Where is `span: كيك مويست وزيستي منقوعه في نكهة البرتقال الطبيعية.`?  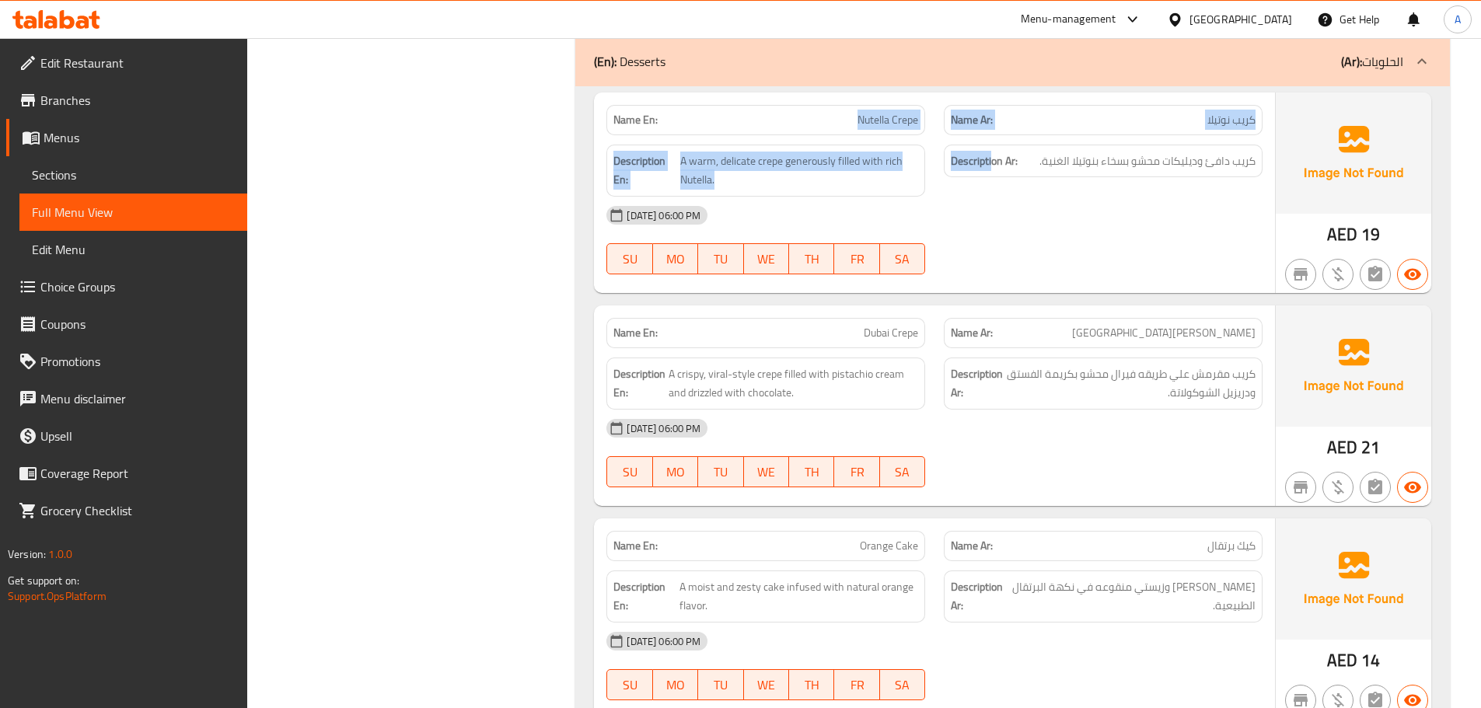
span: كيك مويست وزيستي منقوعه في نكهة البرتقال الطبيعية. is located at coordinates (1132, 596).